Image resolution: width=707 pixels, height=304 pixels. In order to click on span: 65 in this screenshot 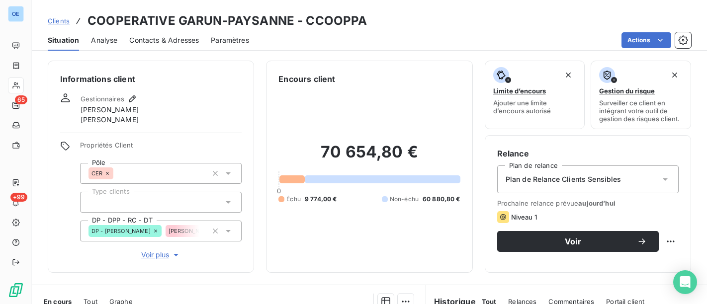, I will do `click(21, 100)`.